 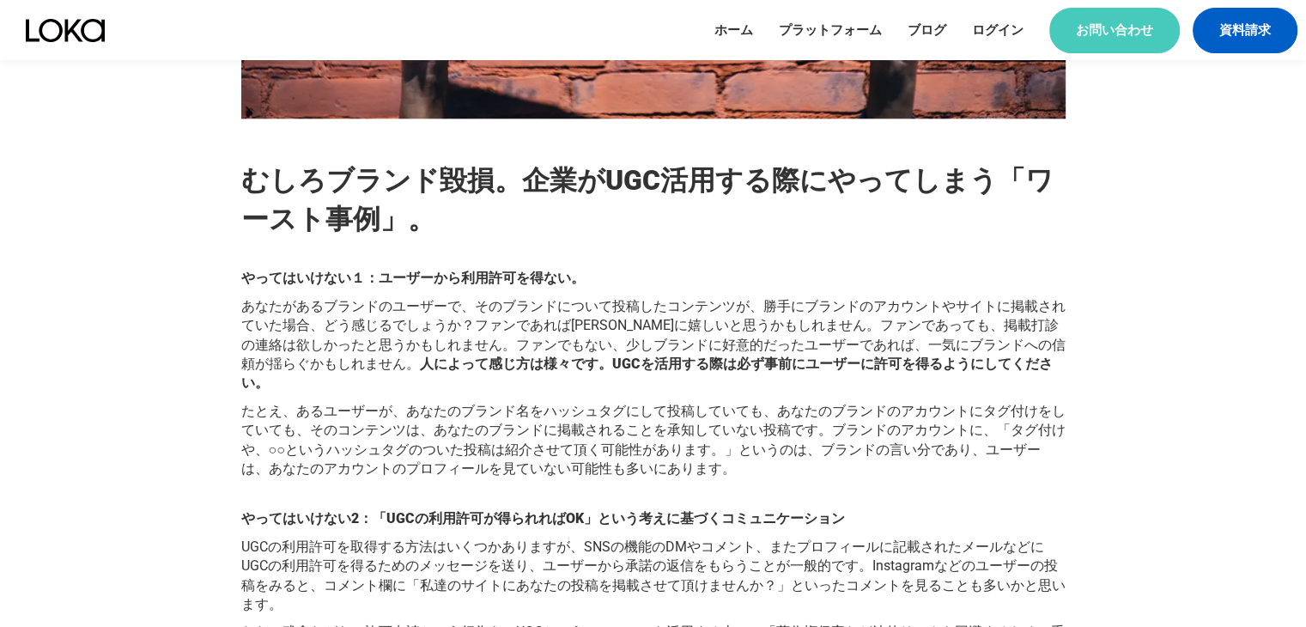 I want to click on a: ブログ, so click(x=927, y=30).